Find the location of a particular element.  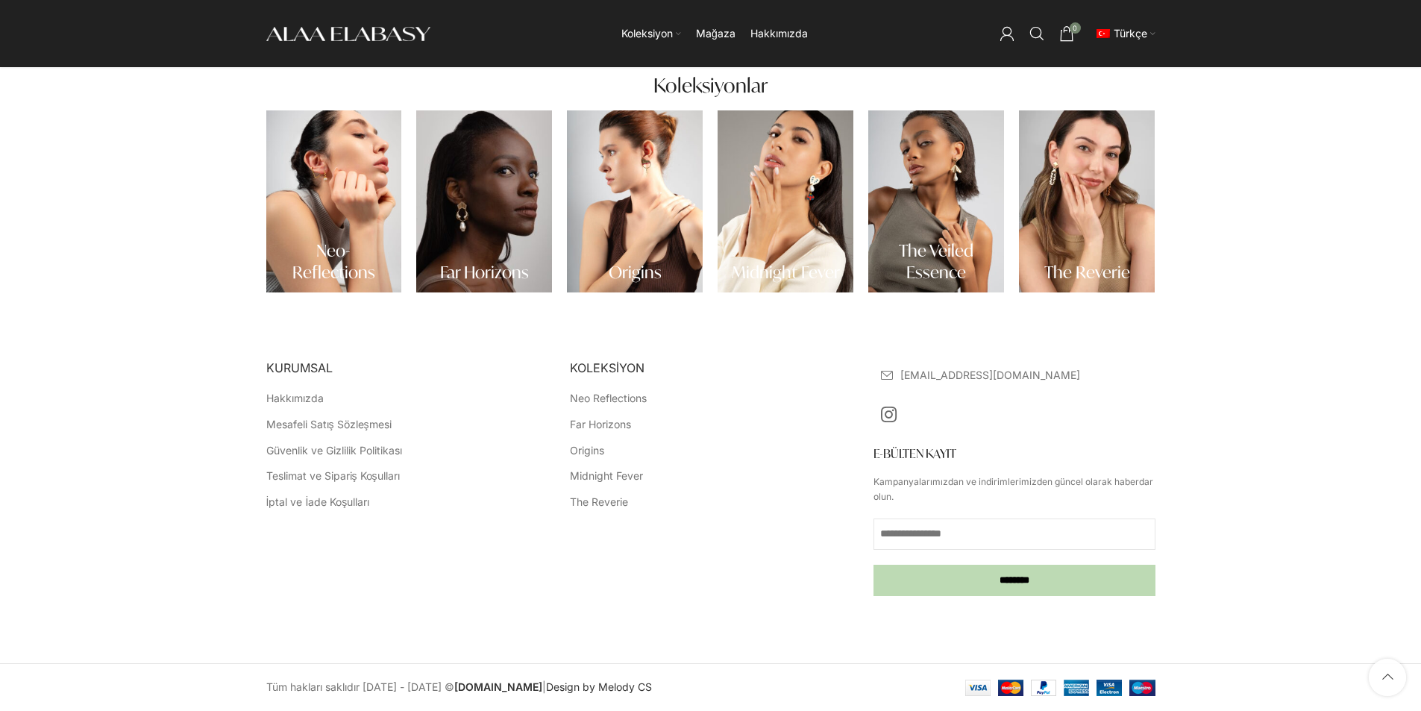

a: Teslimat ve Sipariş Koşulları is located at coordinates (333, 476).